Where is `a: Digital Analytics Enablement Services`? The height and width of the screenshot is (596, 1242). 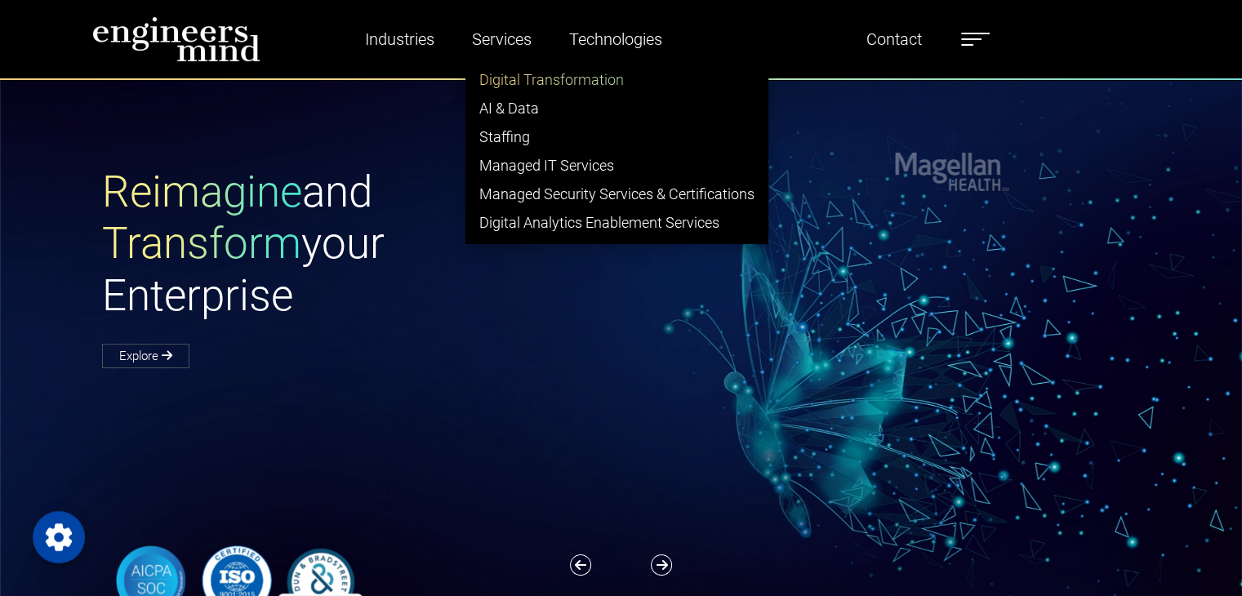 a: Digital Analytics Enablement Services is located at coordinates (617, 222).